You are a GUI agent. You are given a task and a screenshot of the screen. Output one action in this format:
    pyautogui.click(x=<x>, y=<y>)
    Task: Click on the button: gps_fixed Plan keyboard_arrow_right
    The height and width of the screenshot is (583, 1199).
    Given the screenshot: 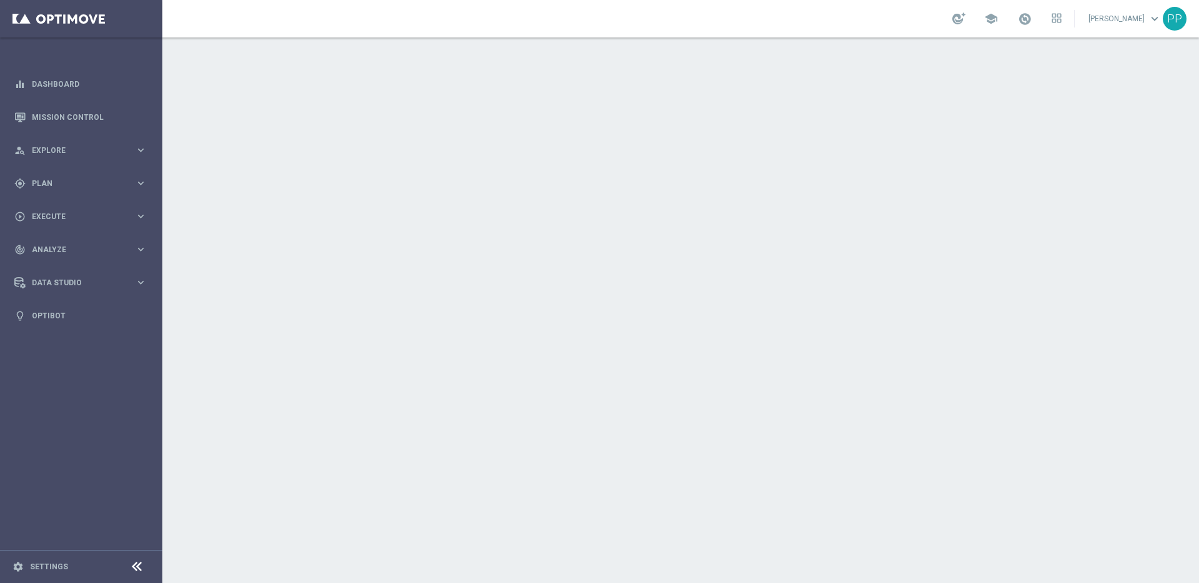 What is the action you would take?
    pyautogui.click(x=81, y=184)
    